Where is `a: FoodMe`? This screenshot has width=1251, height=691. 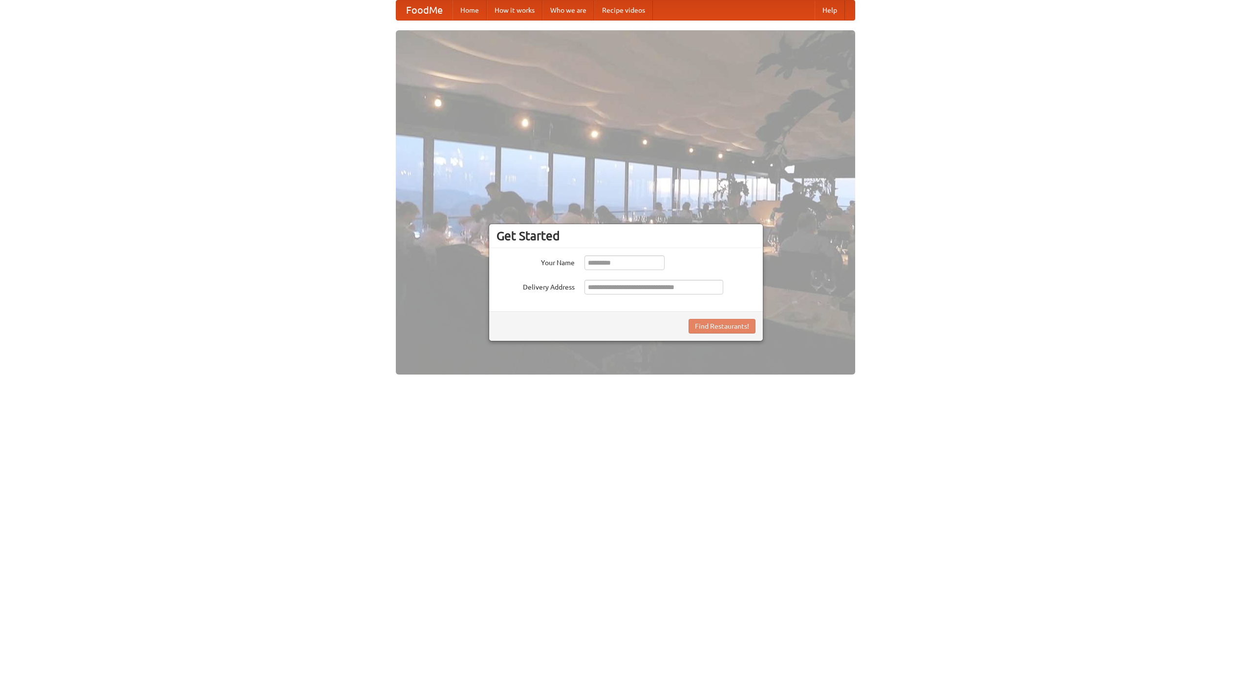 a: FoodMe is located at coordinates (424, 10).